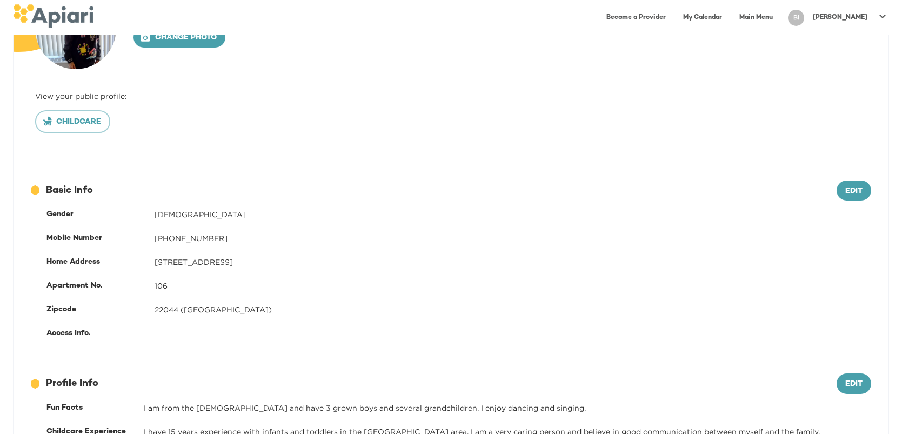  I want to click on div: Basic Info, so click(433, 191).